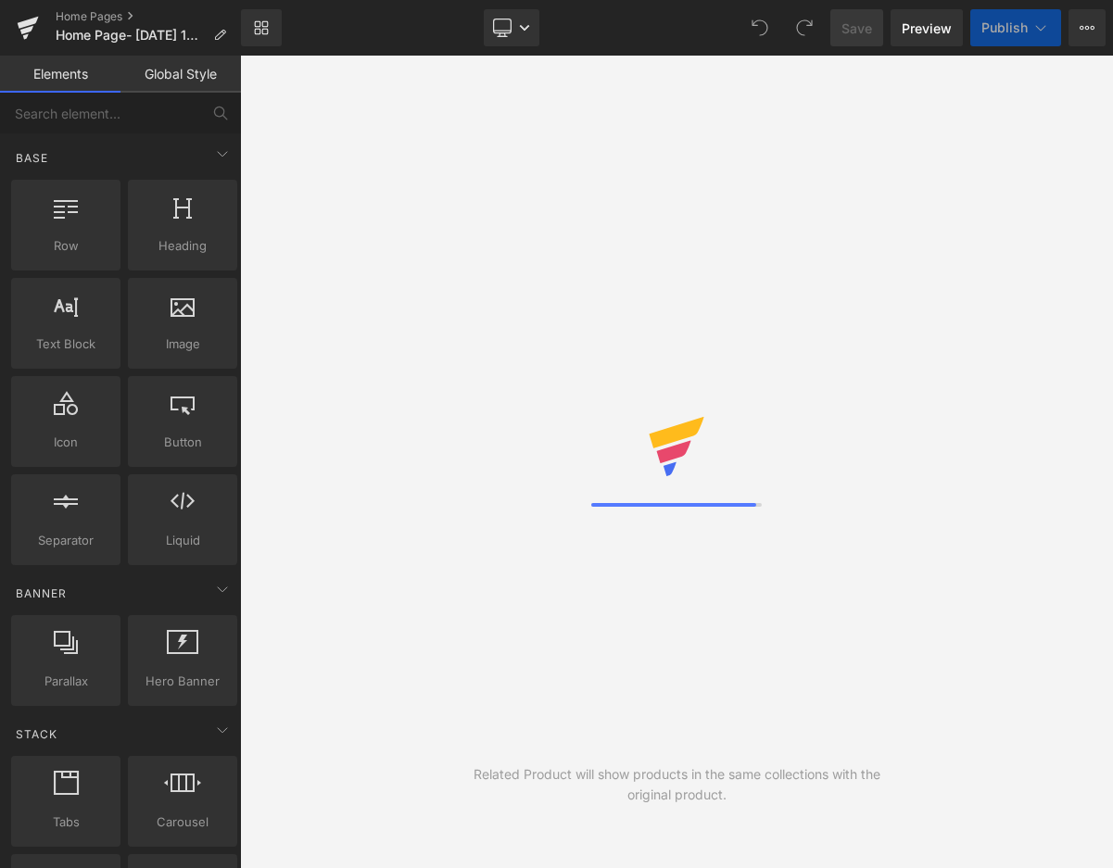  What do you see at coordinates (66, 681) in the screenshot?
I see `span: Parallax` at bounding box center [66, 681].